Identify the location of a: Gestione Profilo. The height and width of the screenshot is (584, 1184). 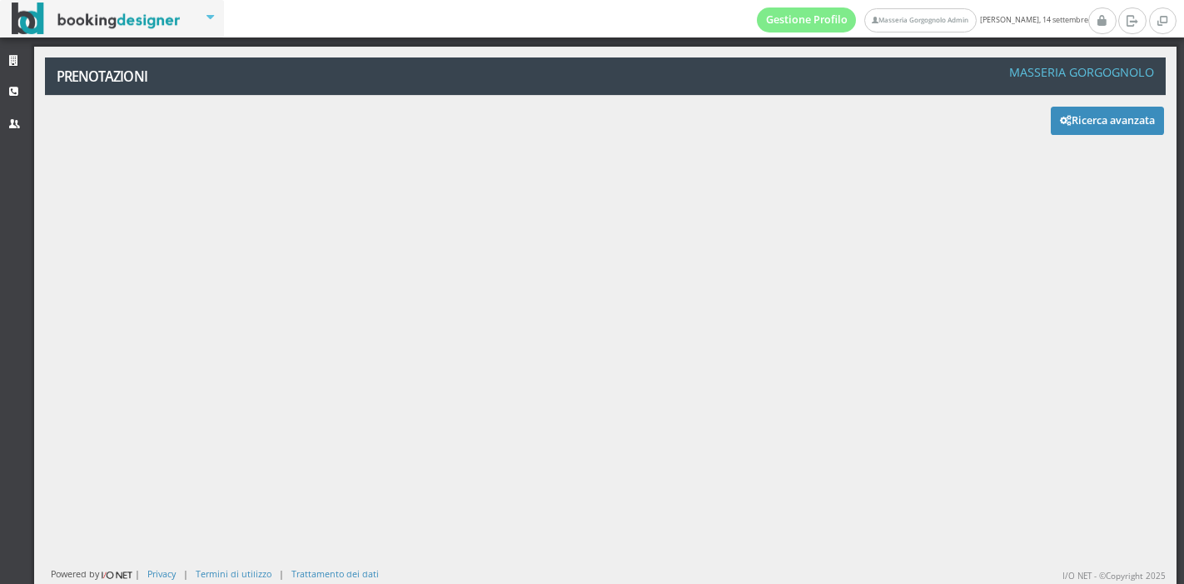
(807, 20).